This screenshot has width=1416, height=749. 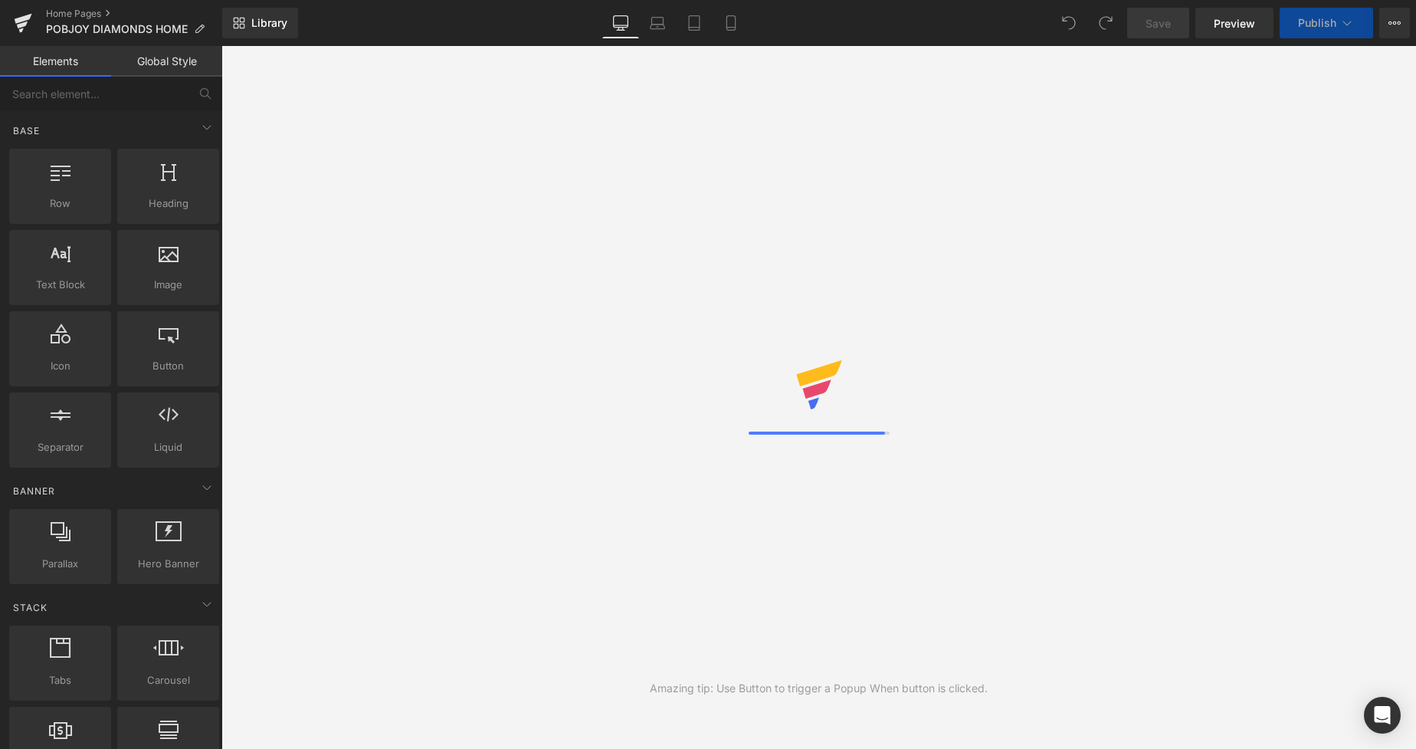 What do you see at coordinates (168, 366) in the screenshot?
I see `span: Button` at bounding box center [168, 366].